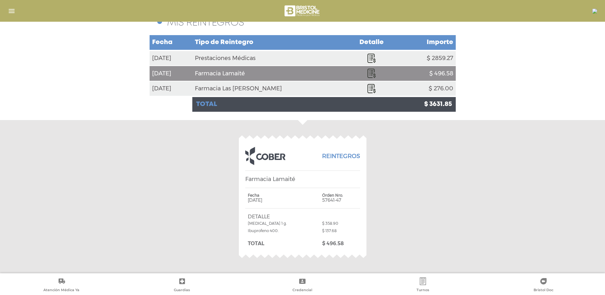 This screenshot has width=605, height=295. Describe the element at coordinates (339, 195) in the screenshot. I see `p: Órden Nro.` at that location.